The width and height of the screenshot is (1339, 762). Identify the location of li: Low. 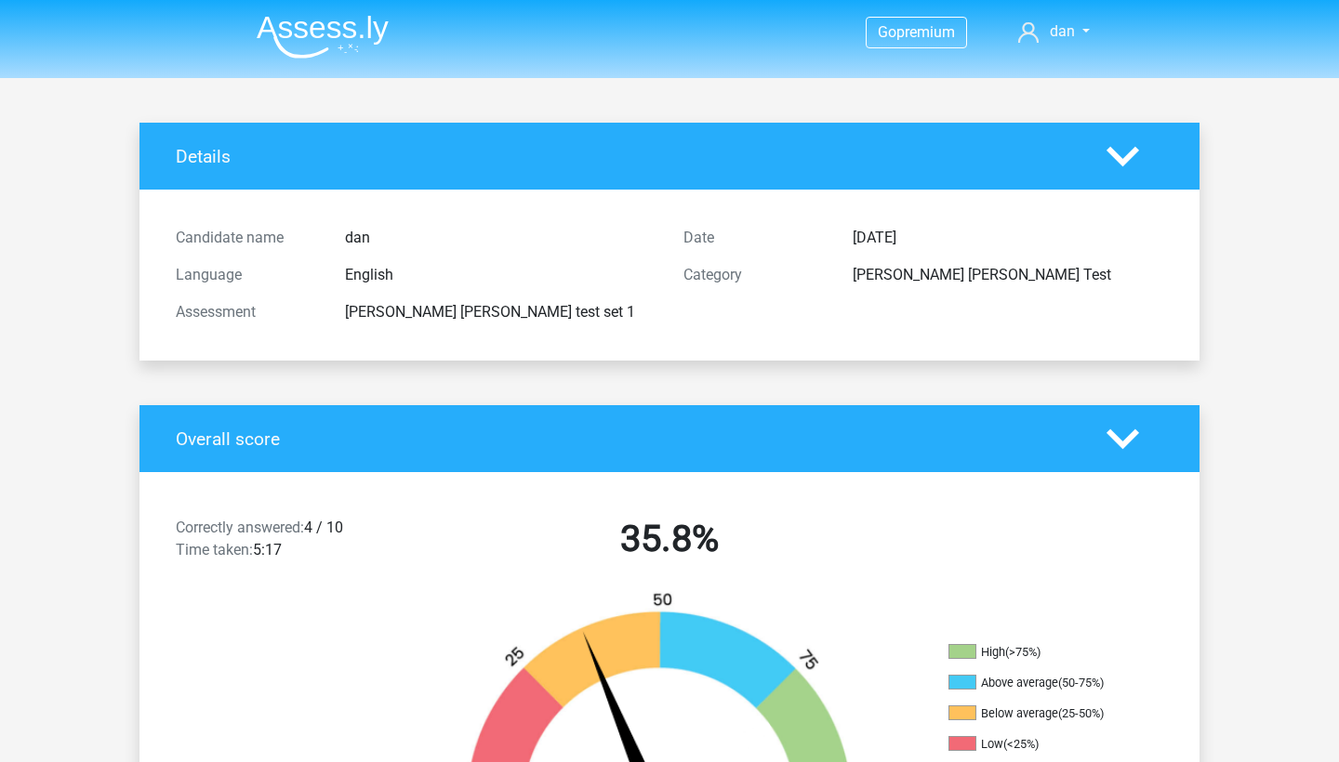
(1041, 745).